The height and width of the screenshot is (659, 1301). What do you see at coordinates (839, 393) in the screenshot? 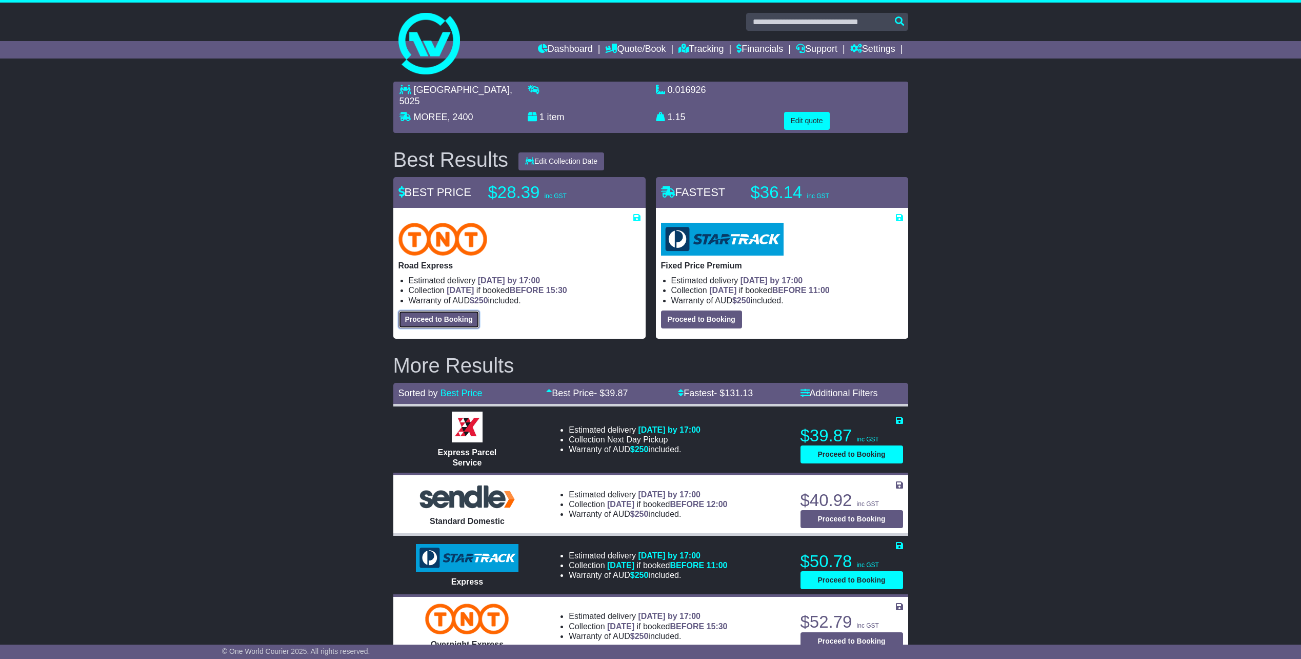
I see `a: Additional Filters` at bounding box center [839, 393].